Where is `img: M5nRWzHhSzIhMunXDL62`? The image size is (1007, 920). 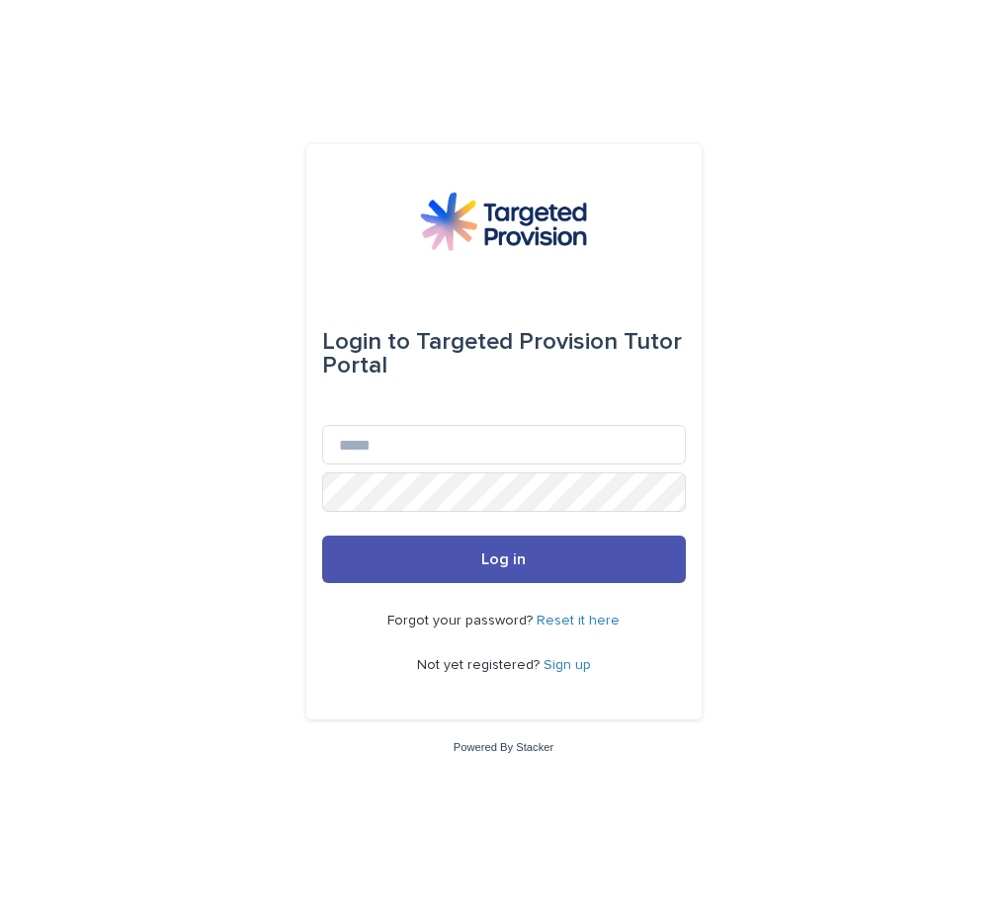 img: M5nRWzHhSzIhMunXDL62 is located at coordinates (503, 221).